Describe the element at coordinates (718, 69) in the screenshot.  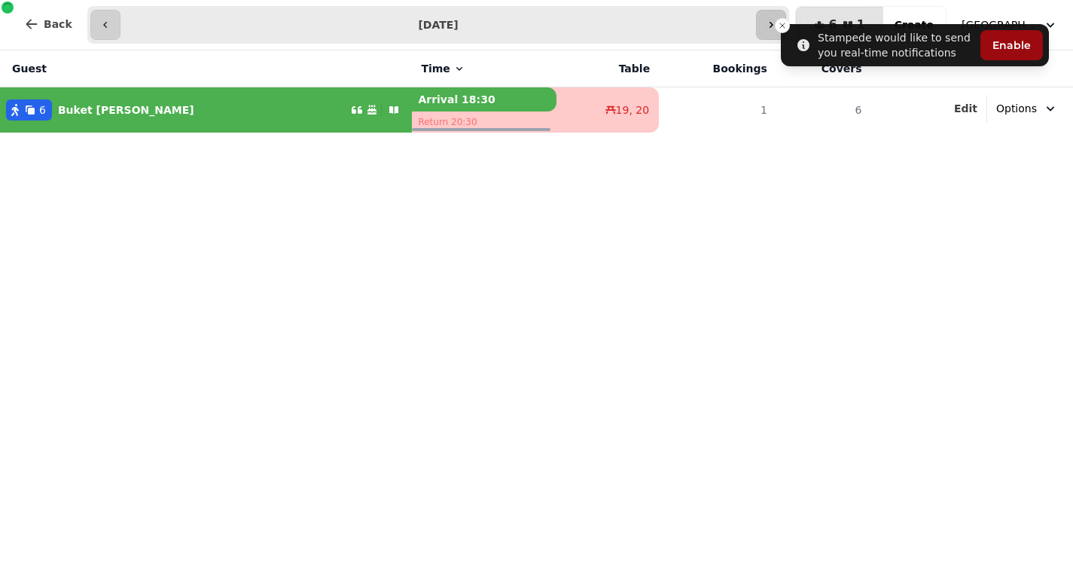
I see `th: Bookings` at that location.